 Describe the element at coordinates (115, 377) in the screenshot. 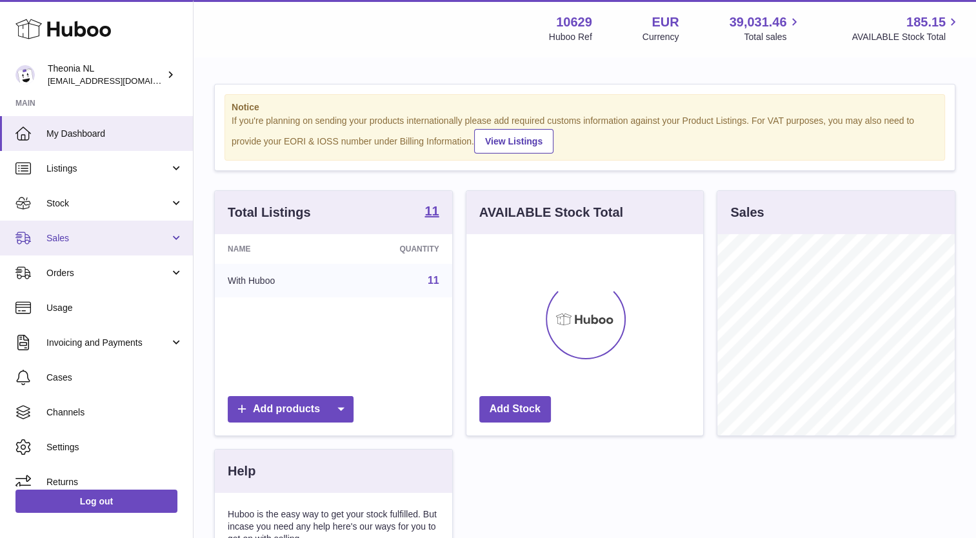

I see `span: Cases` at that location.